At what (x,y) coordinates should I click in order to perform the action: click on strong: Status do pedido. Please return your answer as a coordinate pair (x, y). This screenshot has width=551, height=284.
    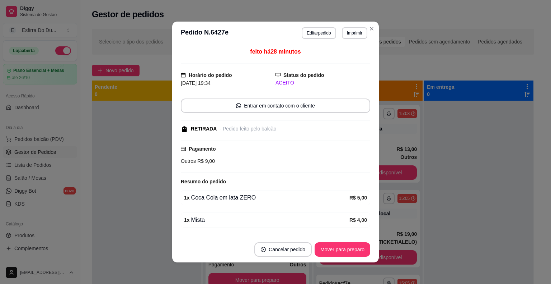
    Looking at the image, I should click on (304, 75).